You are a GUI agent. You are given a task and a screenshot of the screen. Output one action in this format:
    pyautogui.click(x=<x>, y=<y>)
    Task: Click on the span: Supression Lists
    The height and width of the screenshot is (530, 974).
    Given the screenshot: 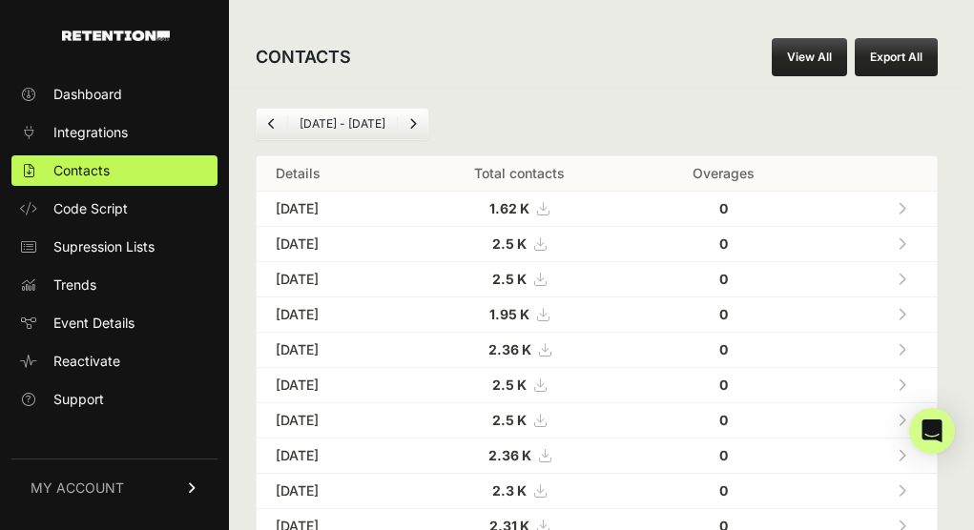 What is the action you would take?
    pyautogui.click(x=104, y=247)
    